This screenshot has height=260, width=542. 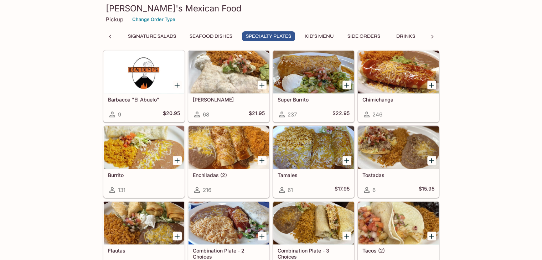 I want to click on div: Super Burrito, so click(x=314, y=72).